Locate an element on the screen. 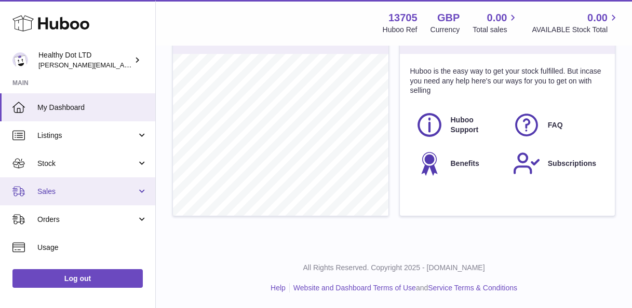  a: Help is located at coordinates (278, 288).